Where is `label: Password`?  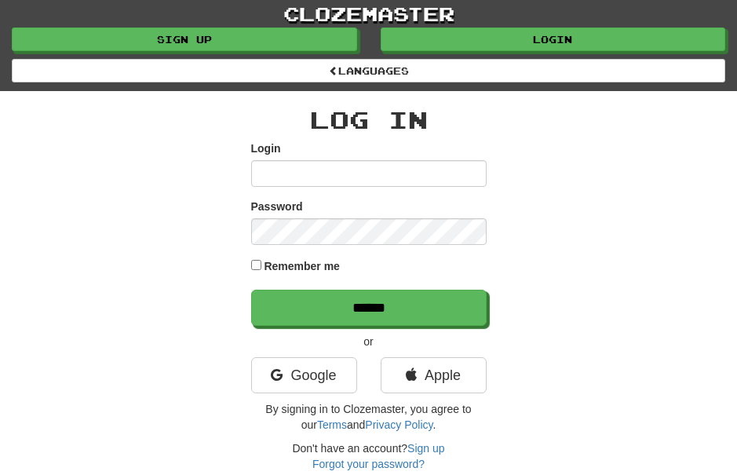 label: Password is located at coordinates (277, 206).